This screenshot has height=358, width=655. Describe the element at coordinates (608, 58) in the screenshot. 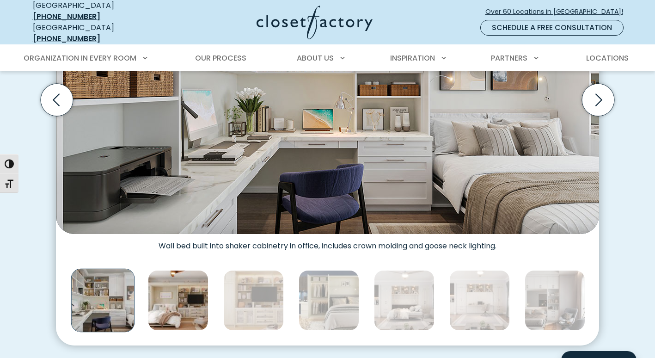

I see `span: Locations` at that location.